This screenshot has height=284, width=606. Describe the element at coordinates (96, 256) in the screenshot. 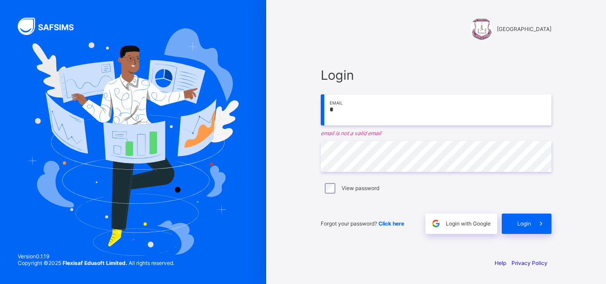

I see `span: Version 0.1.19` at that location.